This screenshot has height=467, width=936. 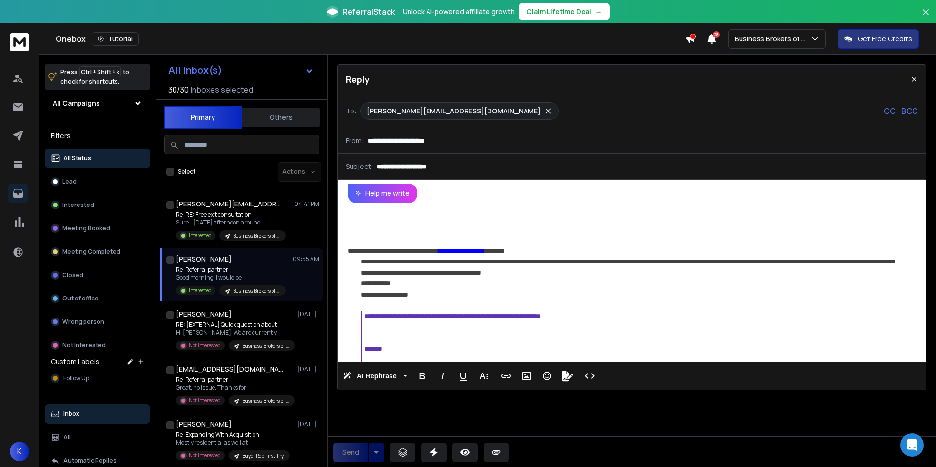 What do you see at coordinates (357, 79) in the screenshot?
I see `p: Reply` at bounding box center [357, 79].